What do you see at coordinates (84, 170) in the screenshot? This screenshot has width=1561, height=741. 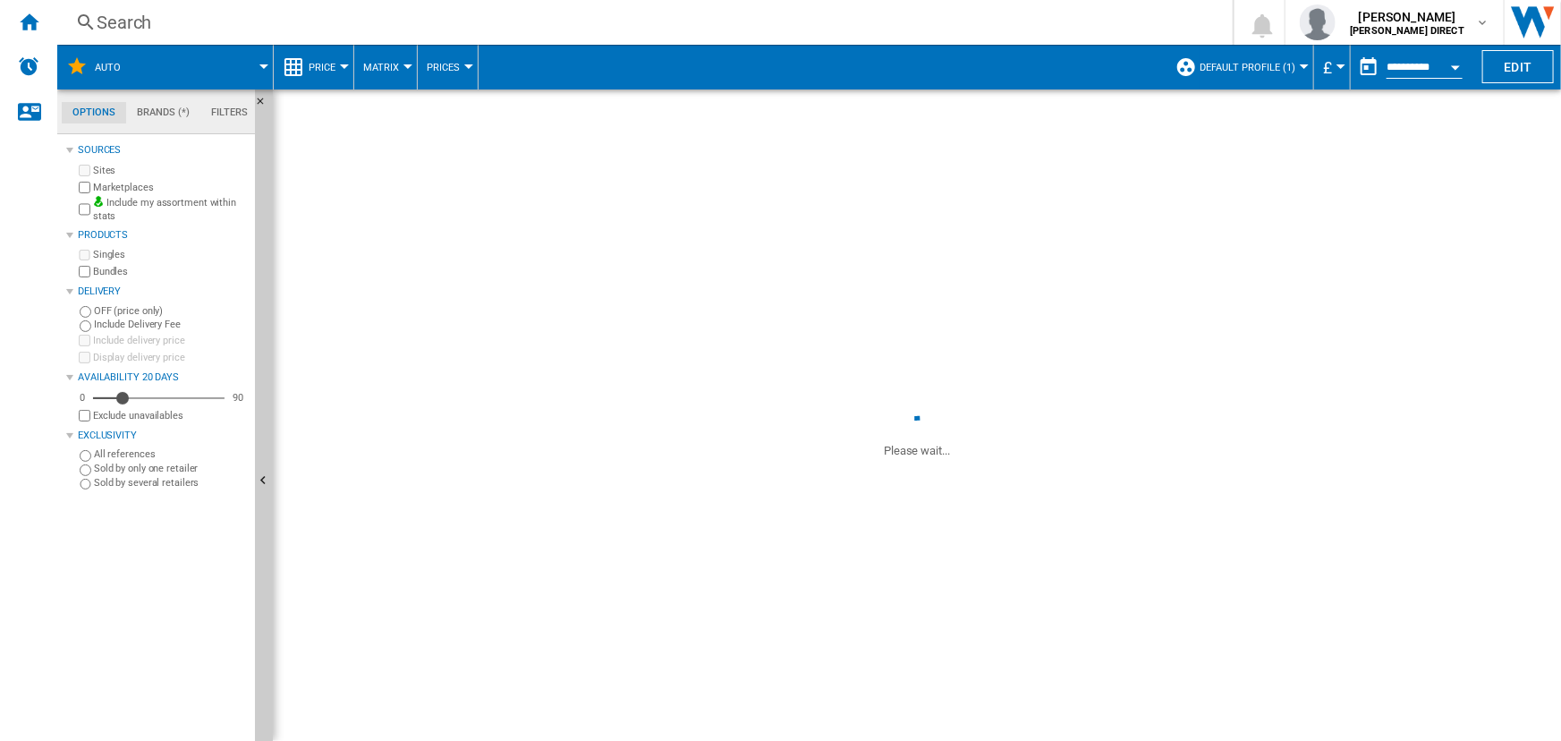 I see `input: Sites` at bounding box center [84, 170].